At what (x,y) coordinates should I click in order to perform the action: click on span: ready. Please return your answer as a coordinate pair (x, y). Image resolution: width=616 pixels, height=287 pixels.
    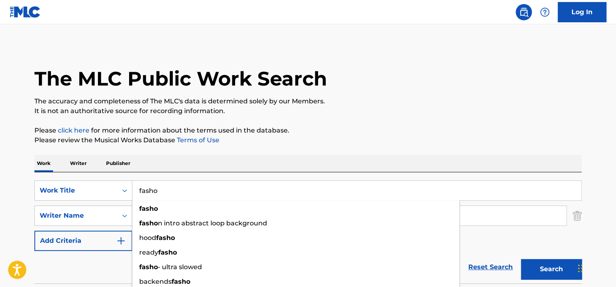
    Looking at the image, I should click on (149, 252).